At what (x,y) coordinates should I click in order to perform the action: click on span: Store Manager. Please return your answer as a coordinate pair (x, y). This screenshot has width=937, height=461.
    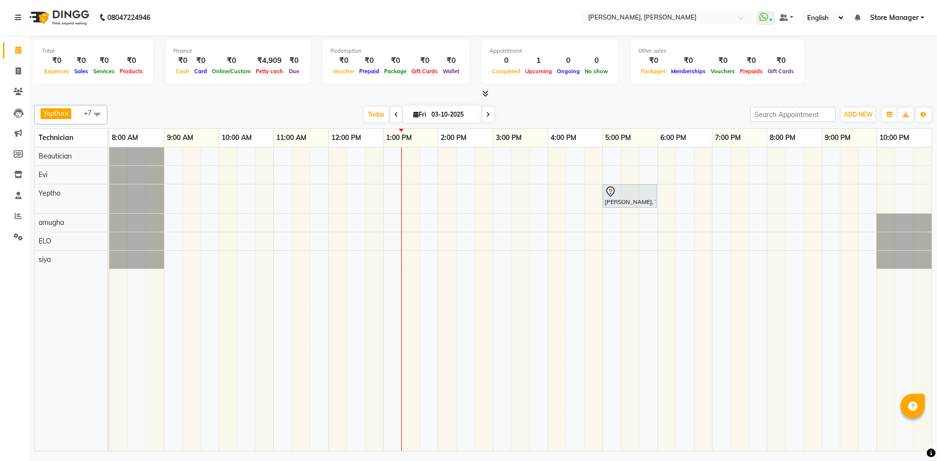
    Looking at the image, I should click on (894, 18).